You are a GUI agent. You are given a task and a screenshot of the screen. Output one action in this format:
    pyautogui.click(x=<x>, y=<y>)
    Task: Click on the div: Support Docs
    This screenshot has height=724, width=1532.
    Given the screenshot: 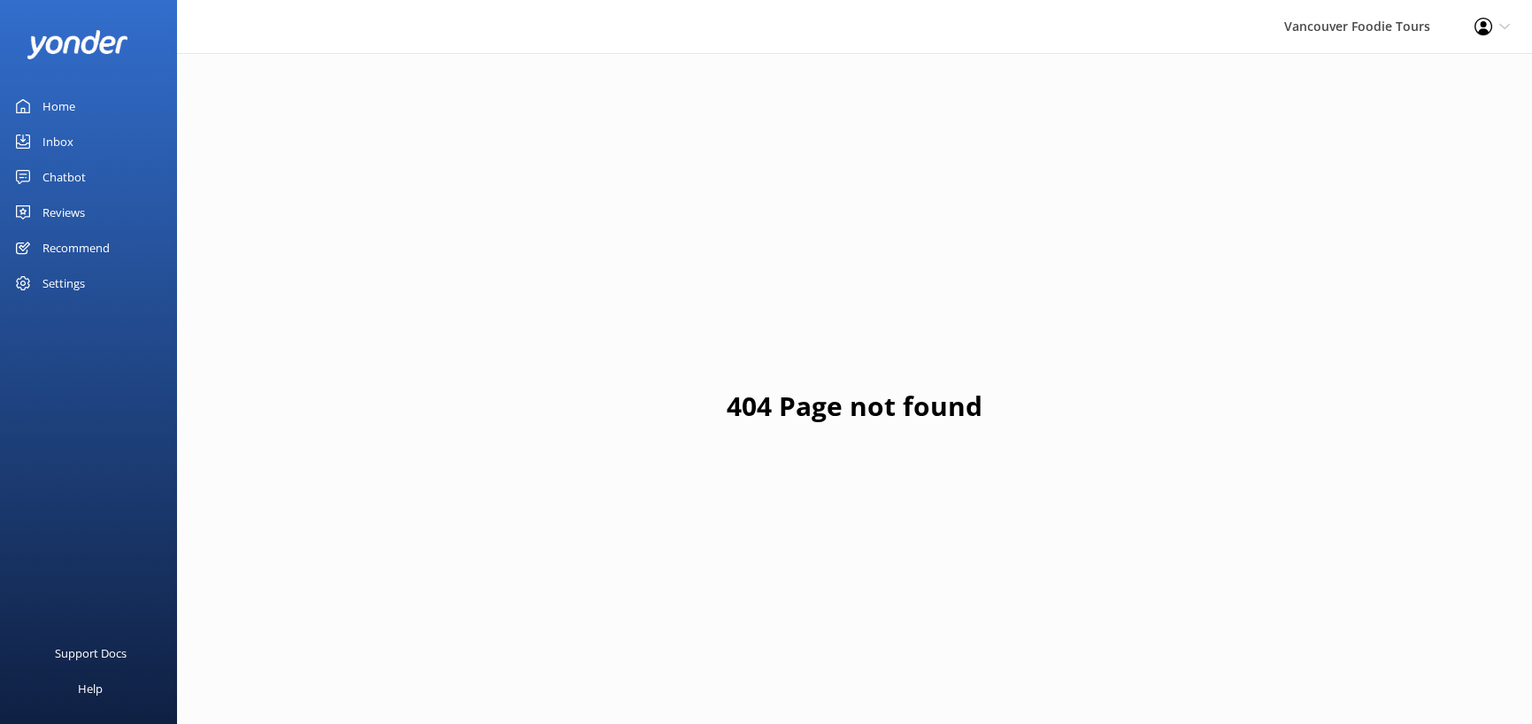 What is the action you would take?
    pyautogui.click(x=90, y=653)
    